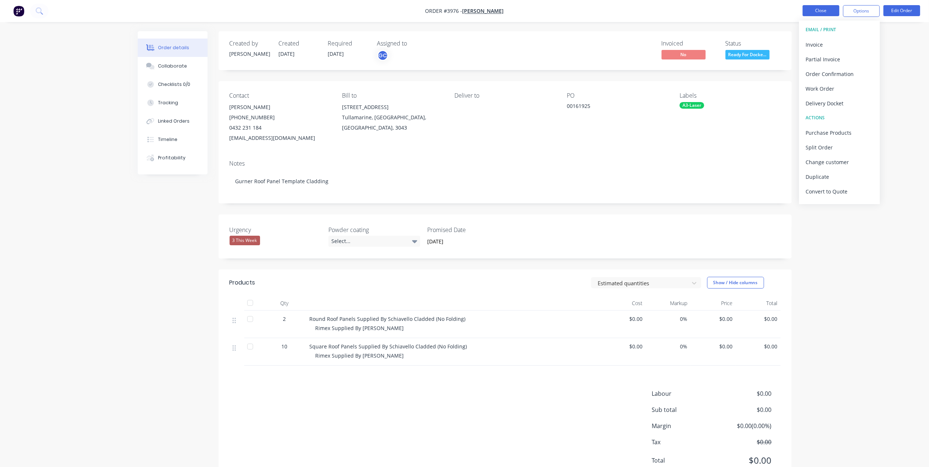 Image resolution: width=929 pixels, height=467 pixels. What do you see at coordinates (685, 410) in the screenshot?
I see `span: Sub total` at bounding box center [685, 410].